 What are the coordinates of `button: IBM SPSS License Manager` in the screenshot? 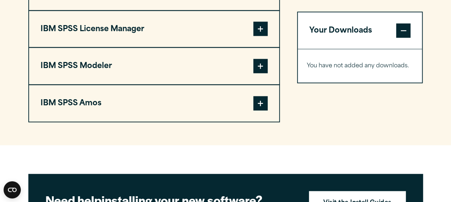 It's located at (154, 29).